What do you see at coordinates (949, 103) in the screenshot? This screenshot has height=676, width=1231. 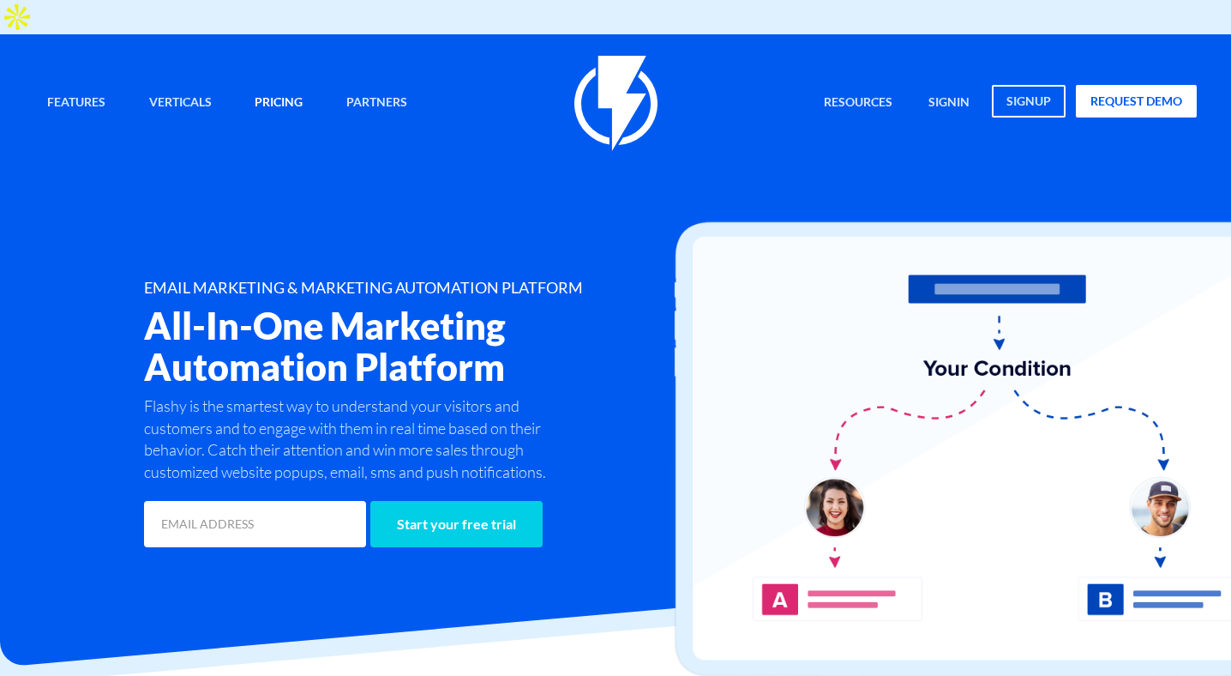 I see `a: signin` at bounding box center [949, 103].